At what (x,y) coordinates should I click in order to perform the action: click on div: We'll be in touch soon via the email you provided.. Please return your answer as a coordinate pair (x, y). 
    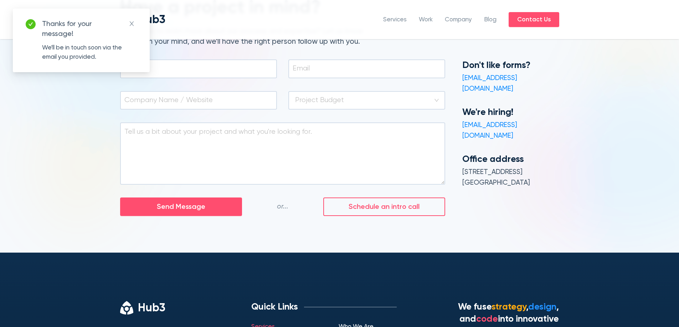
    Looking at the image, I should click on (89, 52).